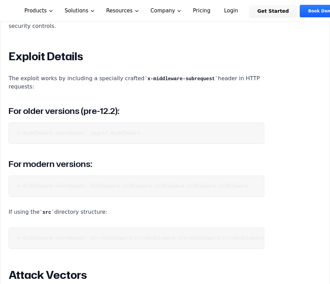 This screenshot has width=330, height=284. I want to click on code: x-middleware-subrequest: src/middleware:src/middleware:src/middleware:src/middleware:src/middleware, so click(162, 238).